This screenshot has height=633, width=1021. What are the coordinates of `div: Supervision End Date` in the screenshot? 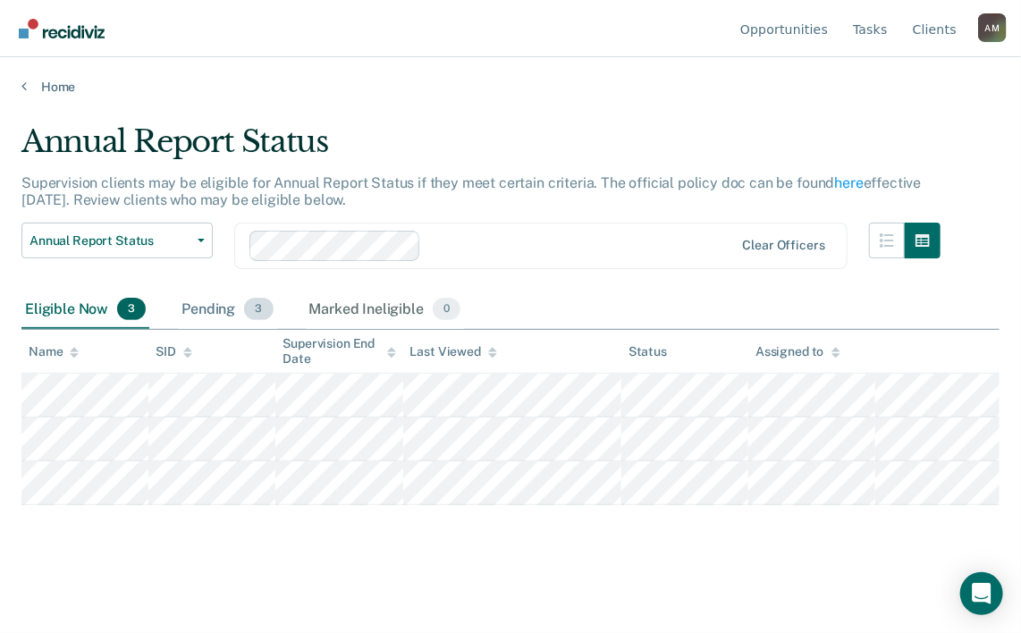 It's located at (339, 351).